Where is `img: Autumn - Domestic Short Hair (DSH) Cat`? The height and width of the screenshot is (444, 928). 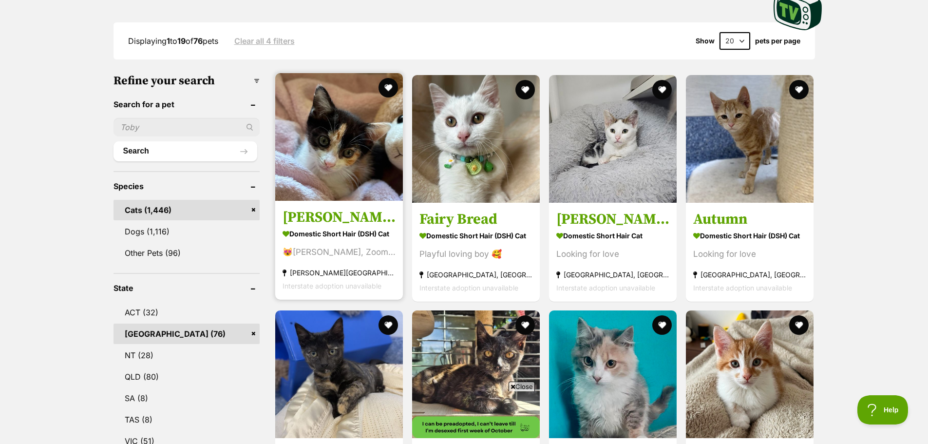
img: Autumn - Domestic Short Hair (DSH) Cat is located at coordinates (750, 139).